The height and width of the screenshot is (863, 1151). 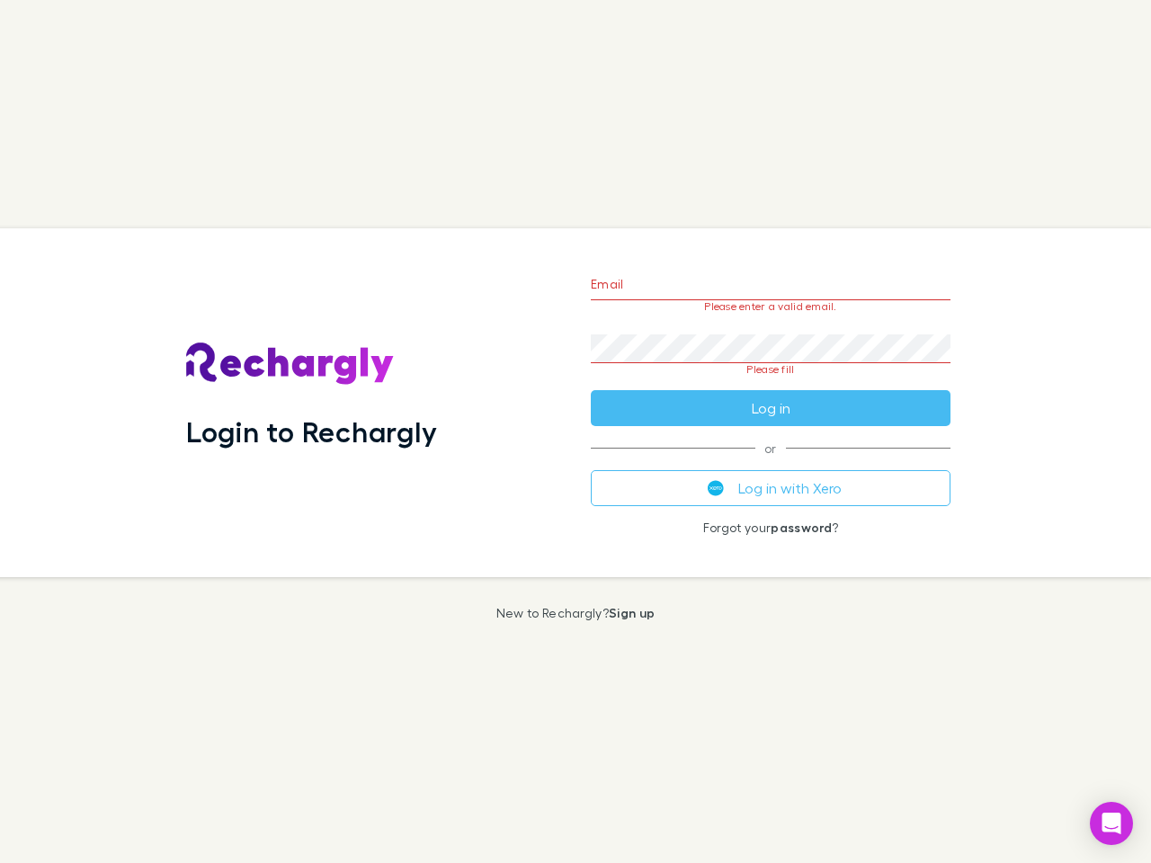 What do you see at coordinates (771, 488) in the screenshot?
I see `button: Log in with Xero` at bounding box center [771, 488].